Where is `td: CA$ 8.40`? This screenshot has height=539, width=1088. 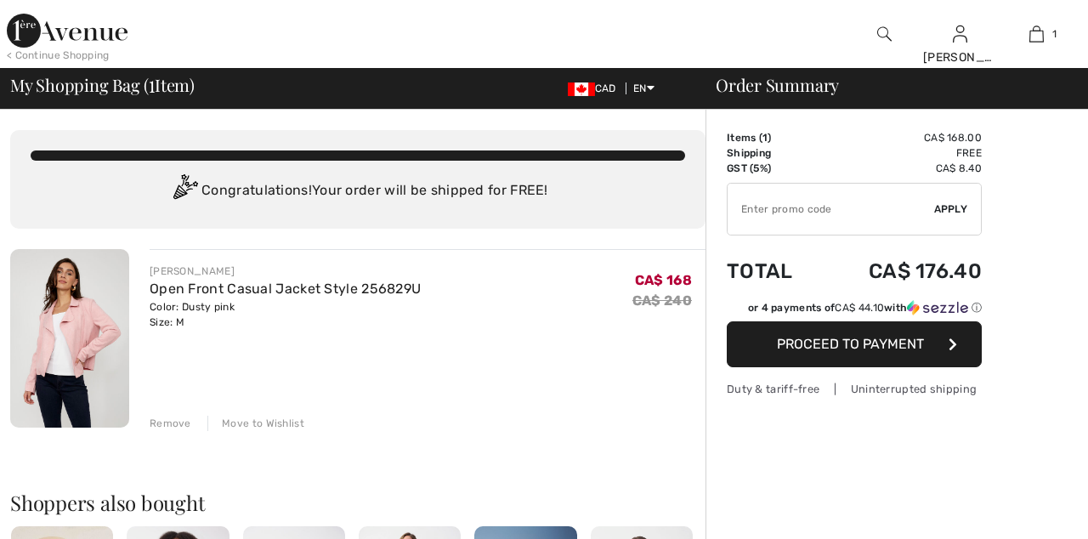
td: CA$ 8.40 is located at coordinates (901, 168).